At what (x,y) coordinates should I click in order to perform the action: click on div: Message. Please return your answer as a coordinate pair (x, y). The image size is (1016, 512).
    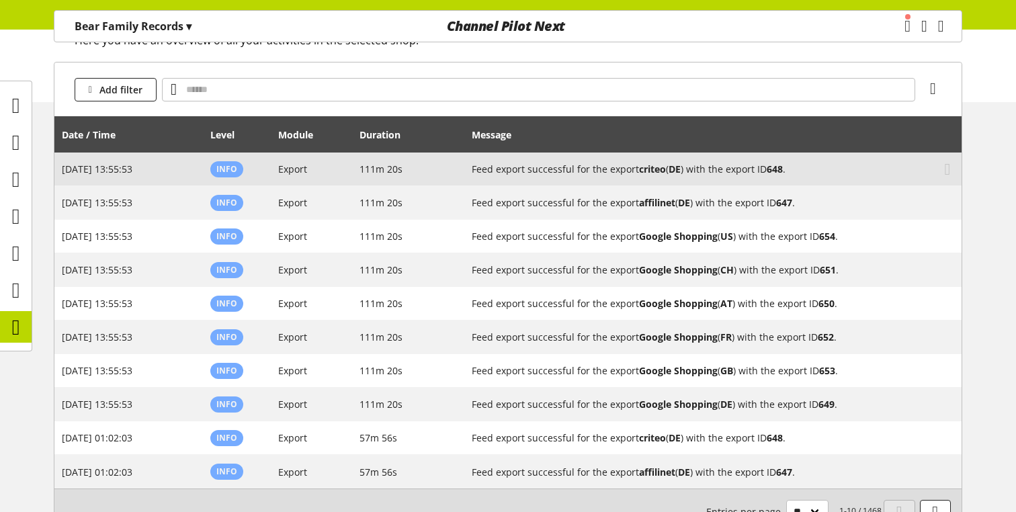
    Looking at the image, I should click on (713, 134).